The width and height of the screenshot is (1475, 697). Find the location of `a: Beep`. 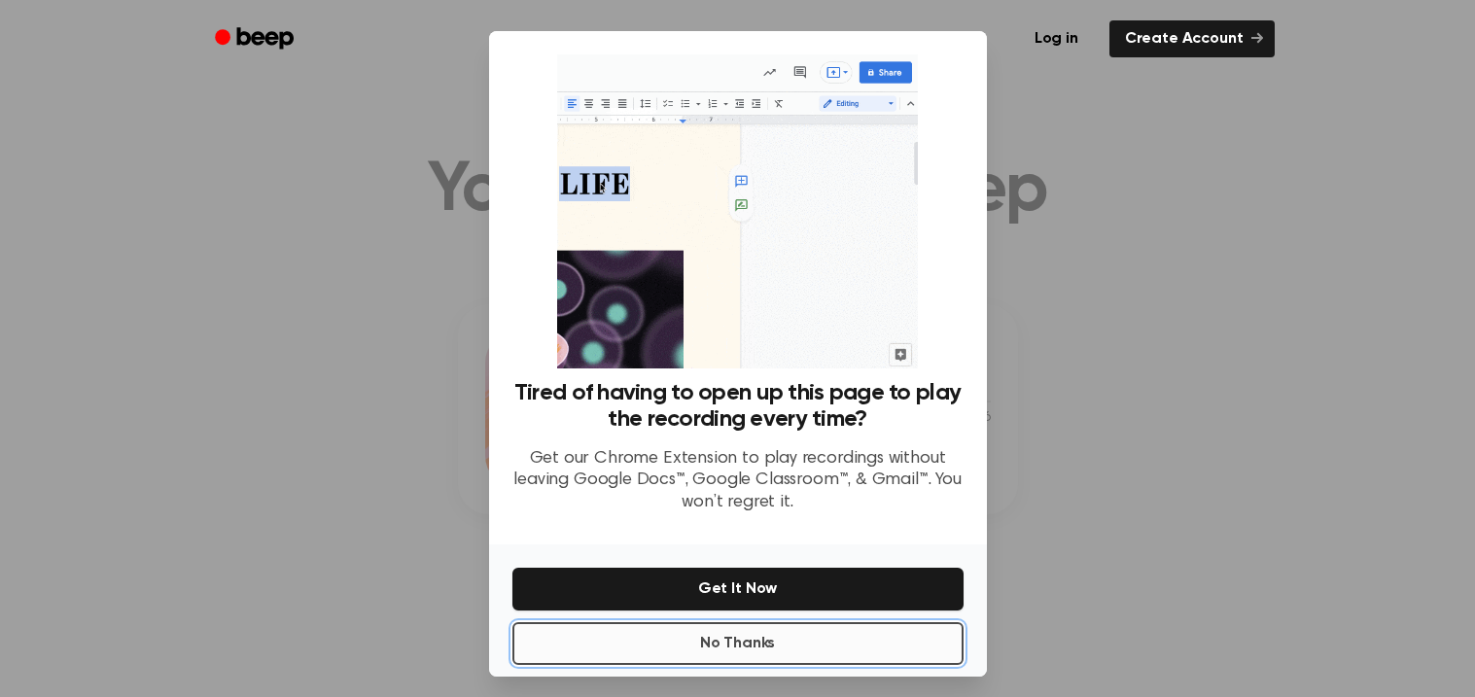

a: Beep is located at coordinates (256, 39).